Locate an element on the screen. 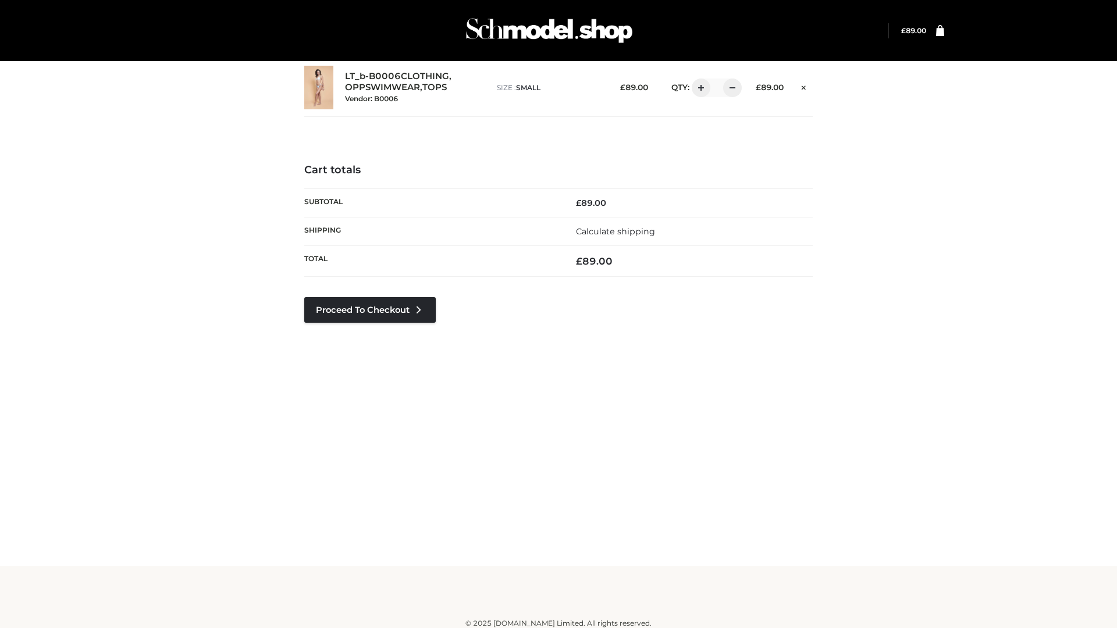  img: Schmodel Admin 964 is located at coordinates (549, 30).